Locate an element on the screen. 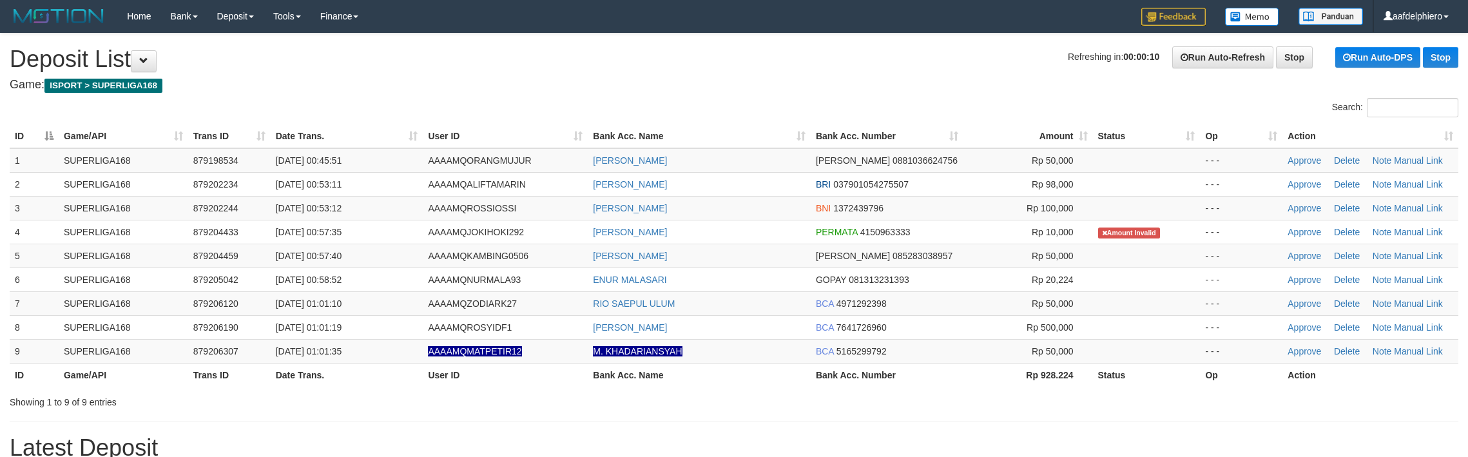 The image size is (1468, 457). th: Rp 928.224 is located at coordinates (1028, 374).